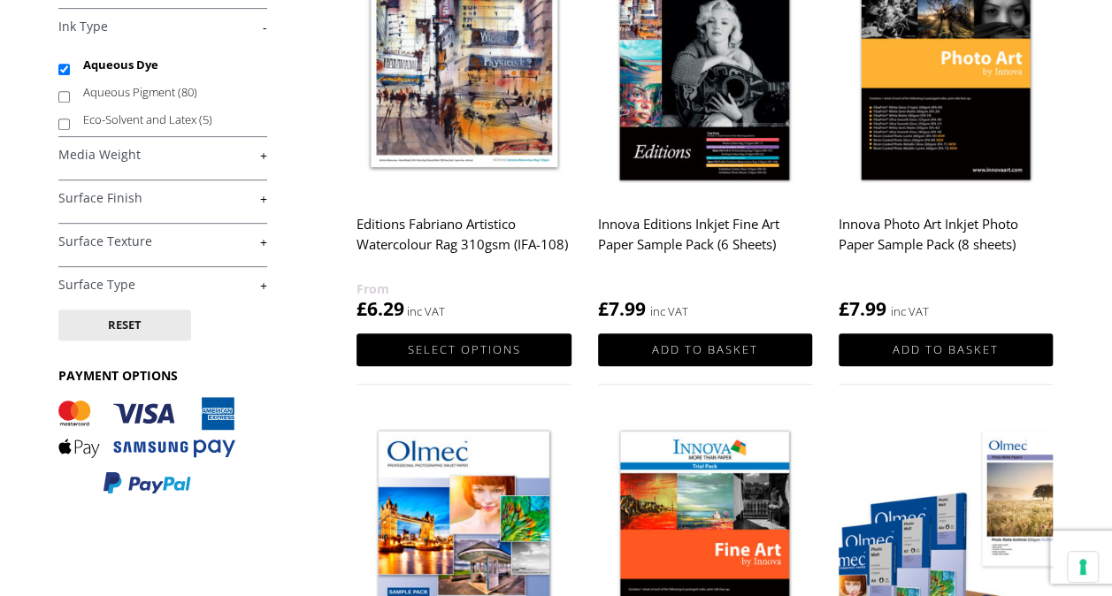 The width and height of the screenshot is (1112, 596). What do you see at coordinates (705, 243) in the screenshot?
I see `h2: Innova Editions Inkjet Fine Art Paper Sample Pack (6 Sheets)` at bounding box center [705, 243].